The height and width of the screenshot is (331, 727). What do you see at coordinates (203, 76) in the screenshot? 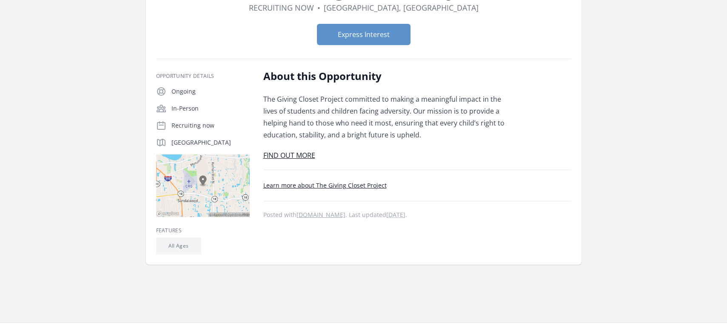
I see `h3: Opportunity Details` at bounding box center [203, 76].